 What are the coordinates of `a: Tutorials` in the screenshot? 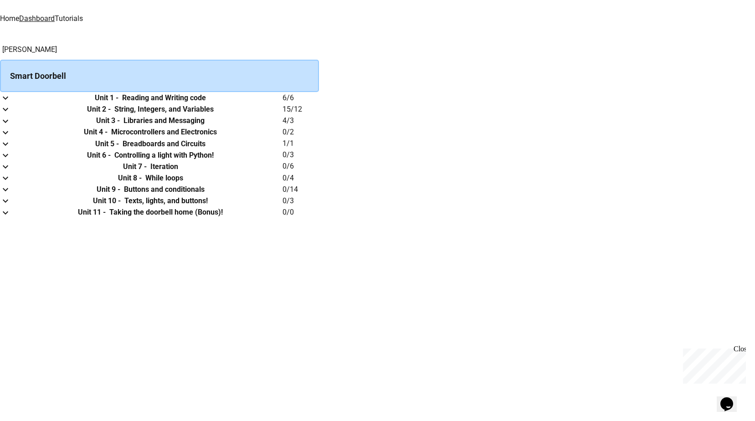 It's located at (69, 18).